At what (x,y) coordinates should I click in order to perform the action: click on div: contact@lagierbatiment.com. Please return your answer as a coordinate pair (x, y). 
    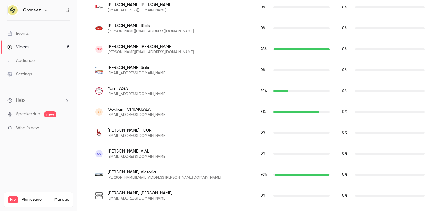
    Looking at the image, I should click on (260, 133).